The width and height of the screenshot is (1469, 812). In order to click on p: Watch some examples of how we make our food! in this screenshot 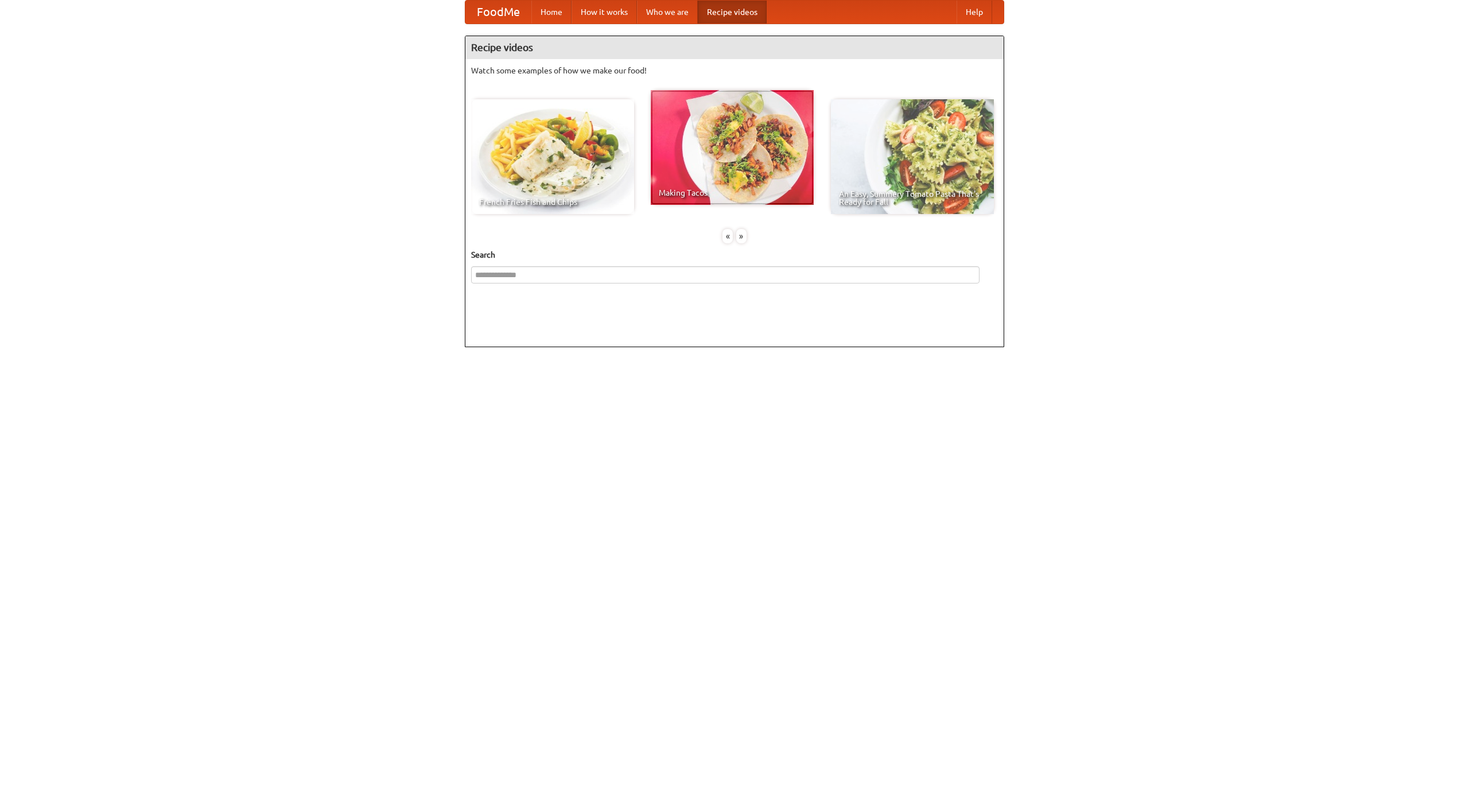, I will do `click(734, 70)`.